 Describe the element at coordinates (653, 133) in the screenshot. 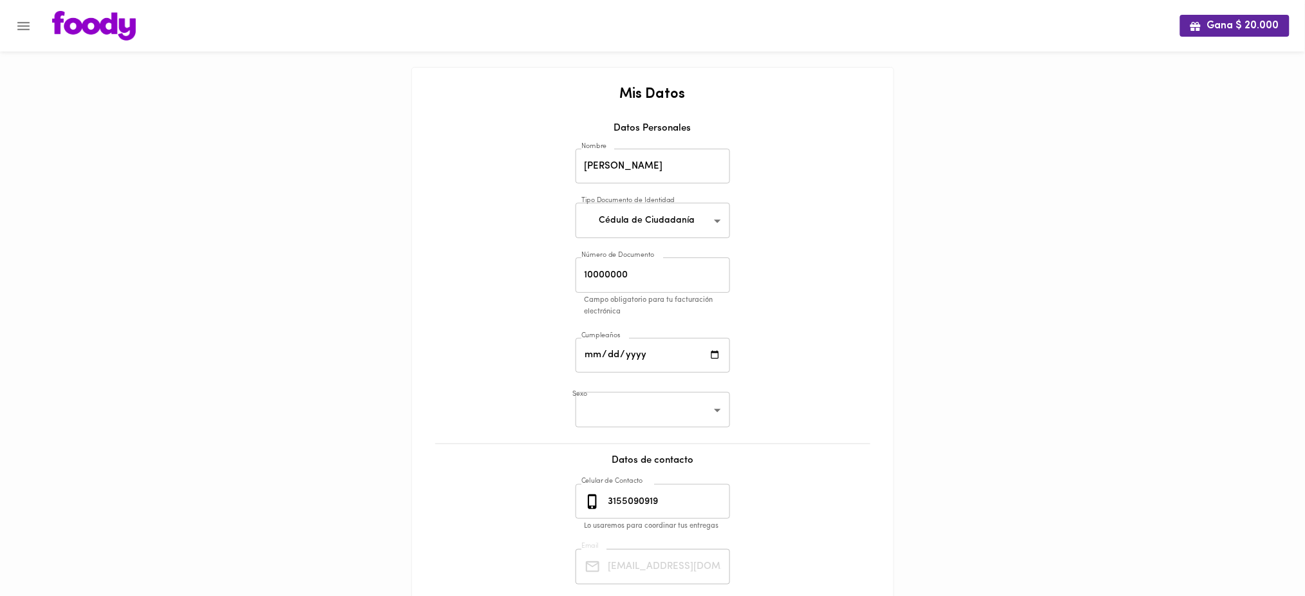

I see `div: Datos Personales` at that location.